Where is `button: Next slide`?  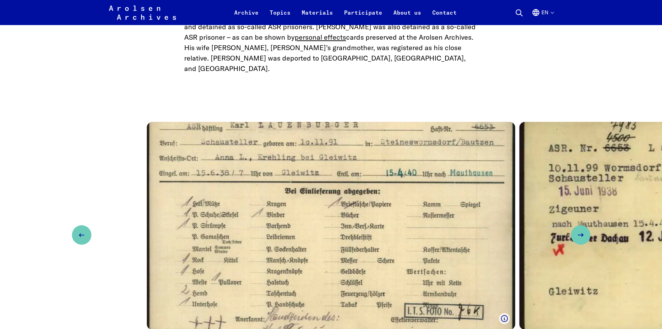
button: Next slide is located at coordinates (581, 235).